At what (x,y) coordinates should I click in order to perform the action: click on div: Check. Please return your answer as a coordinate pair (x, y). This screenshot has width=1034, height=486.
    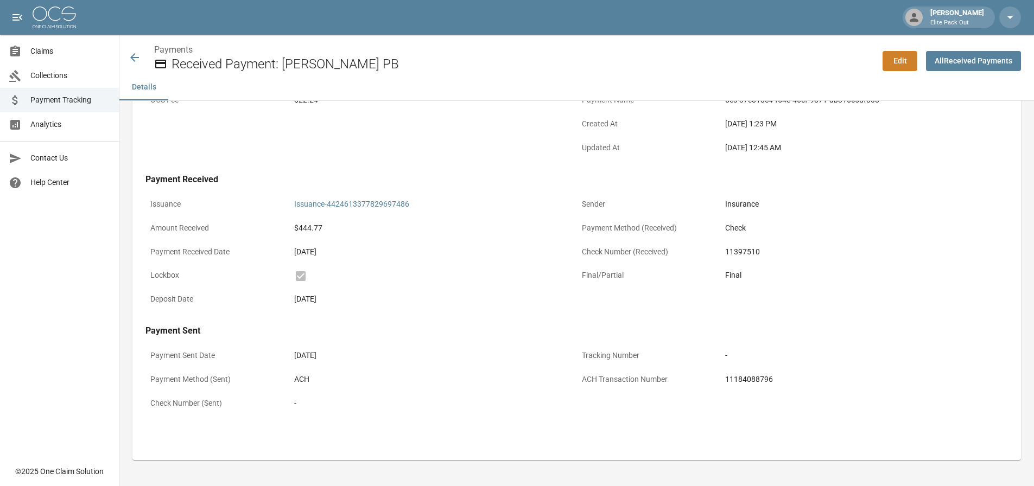
    Looking at the image, I should click on (864, 228).